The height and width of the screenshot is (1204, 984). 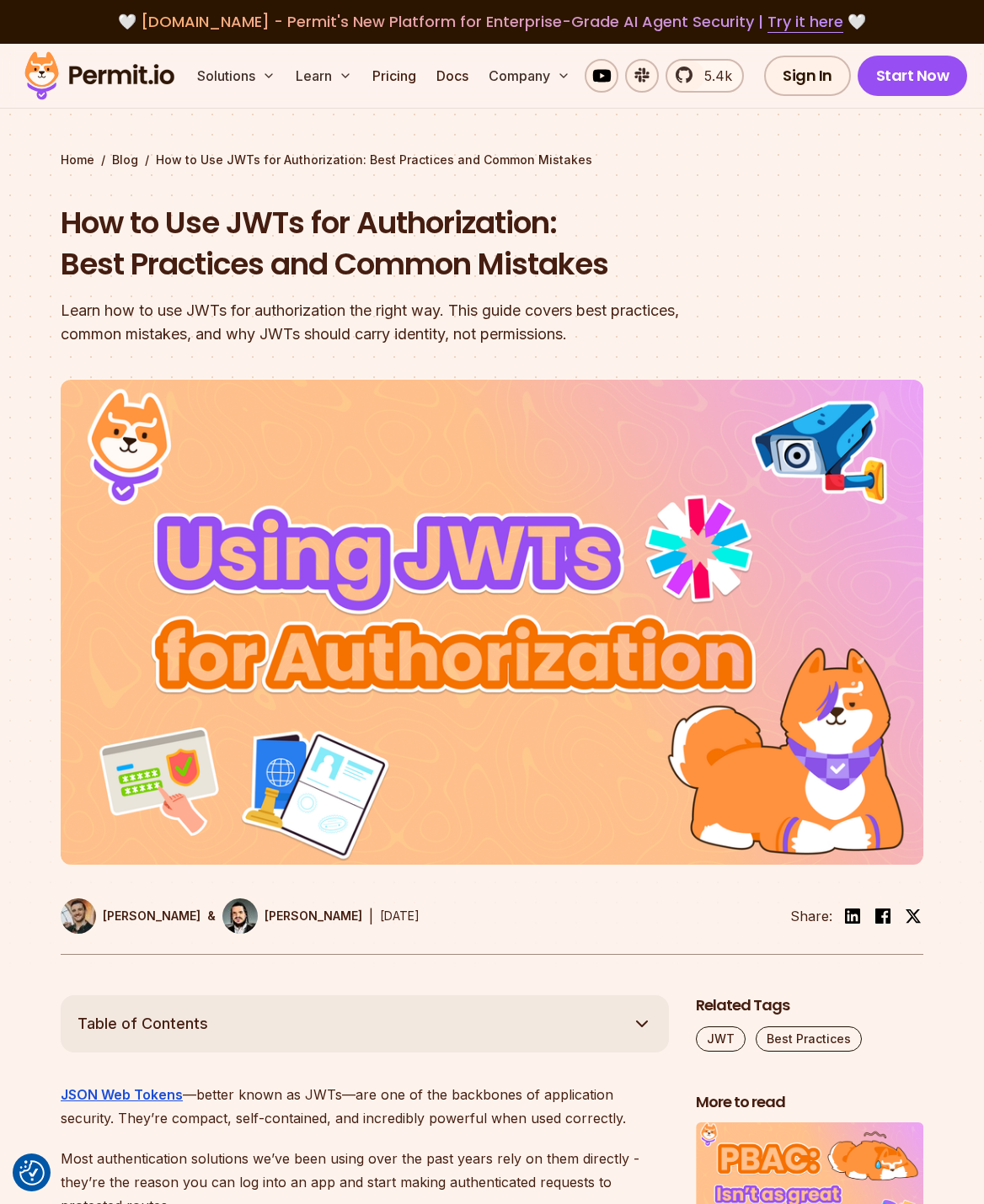 I want to click on button: Learn, so click(x=324, y=75).